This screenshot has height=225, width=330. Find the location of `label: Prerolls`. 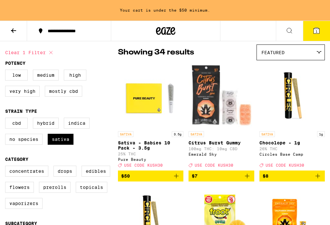

label: Prerolls is located at coordinates (55, 187).